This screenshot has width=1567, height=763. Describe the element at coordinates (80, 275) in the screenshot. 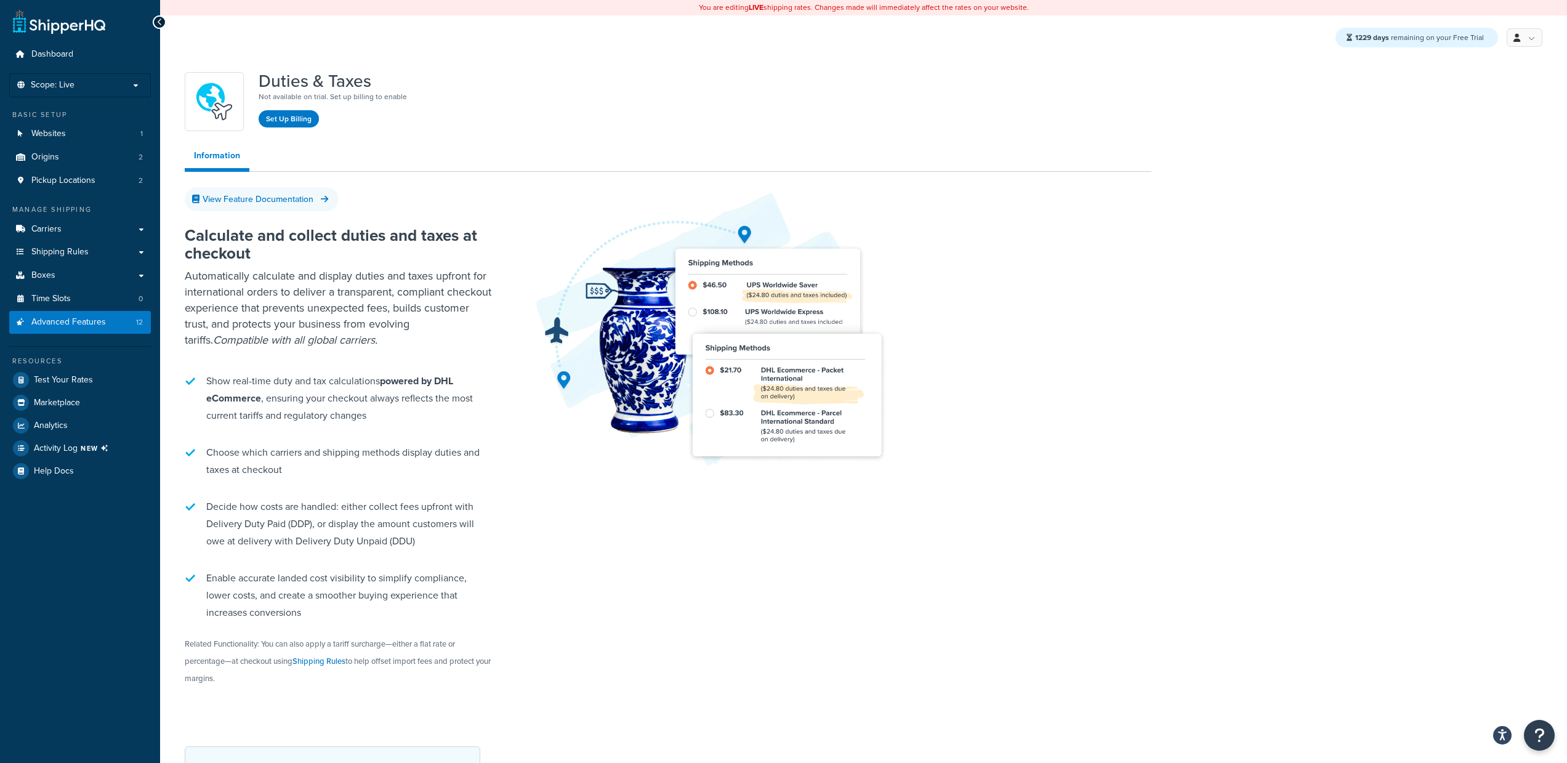

I see `li: Boxes` at that location.